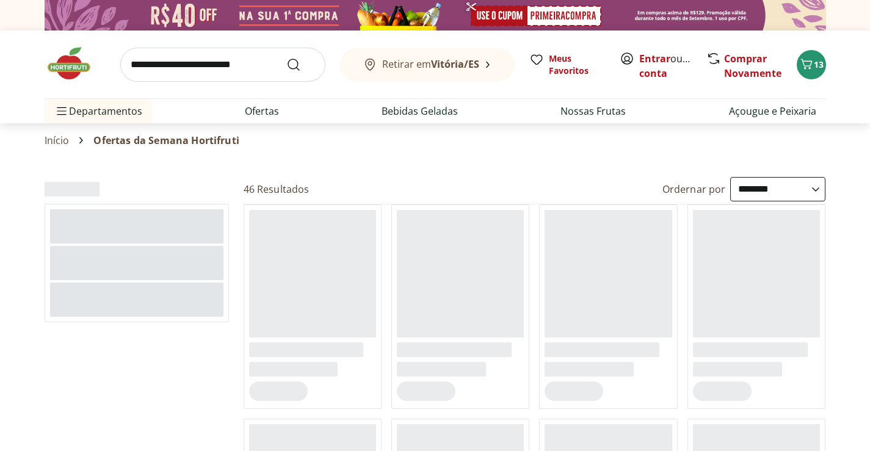  Describe the element at coordinates (694, 189) in the screenshot. I see `label: Ordernar por` at that location.